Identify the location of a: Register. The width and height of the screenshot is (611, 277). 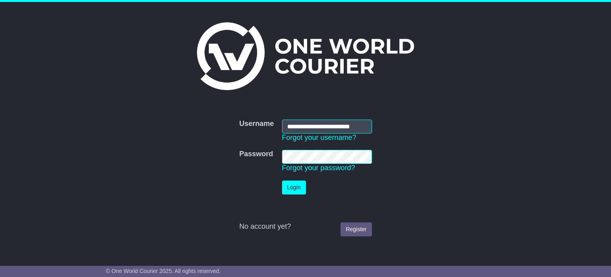
(356, 229).